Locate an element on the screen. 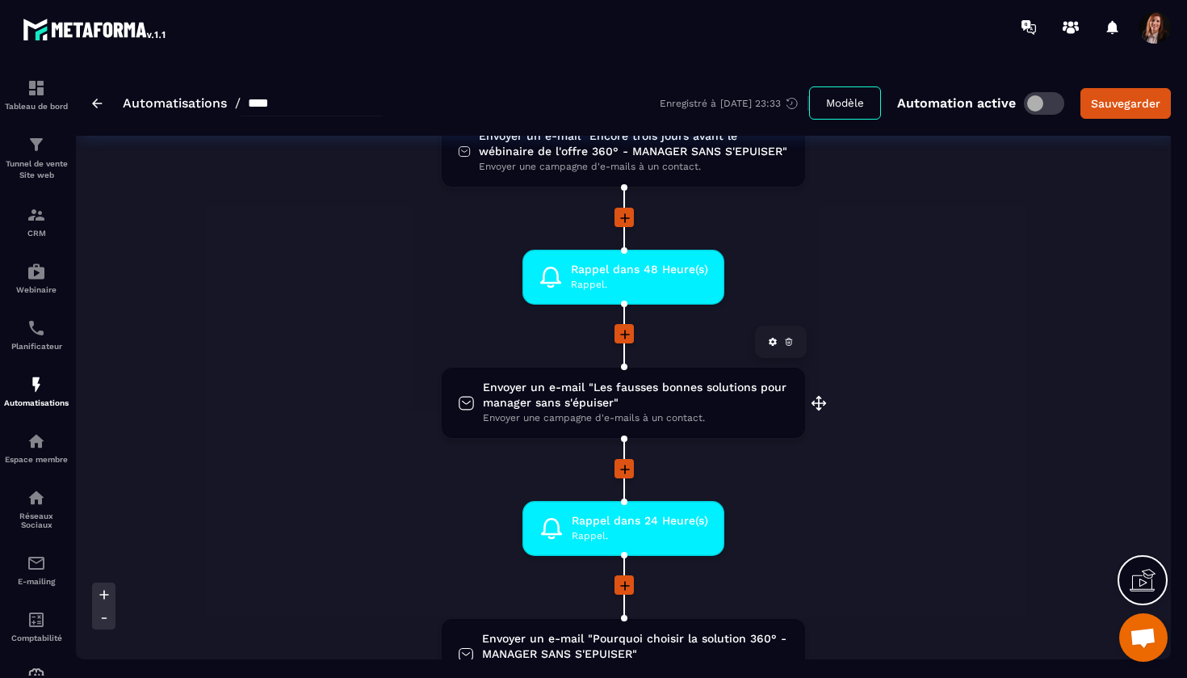 The image size is (1187, 678). p: Automatisations is located at coordinates (36, 402).